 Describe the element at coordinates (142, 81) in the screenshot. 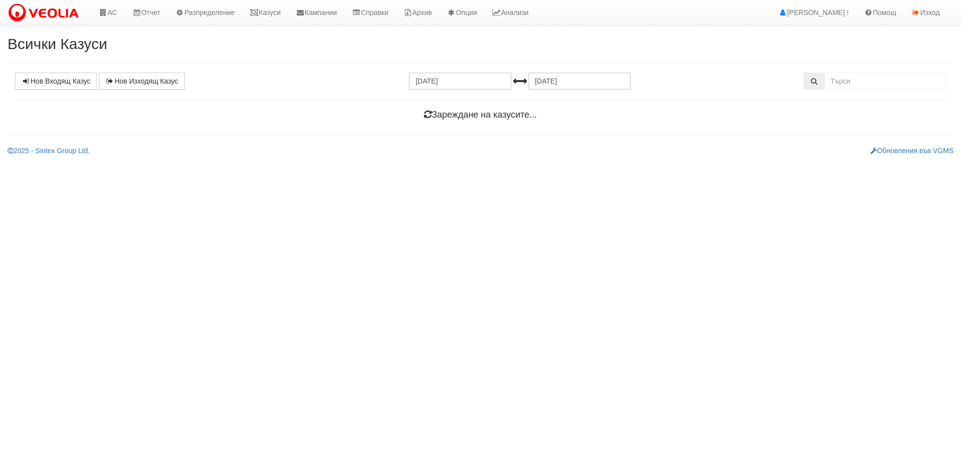

I see `a: Нов Изходящ Казус` at that location.